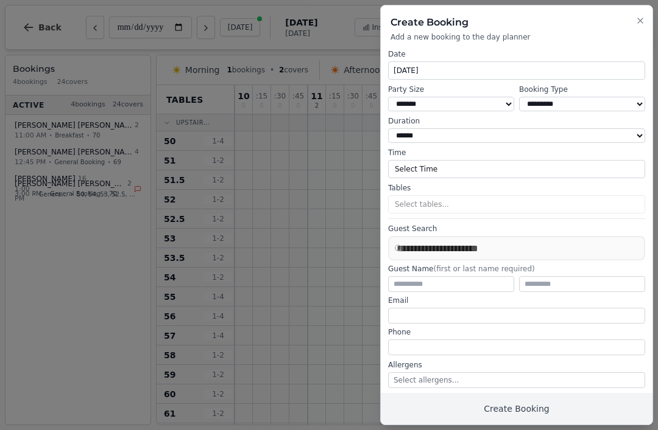 The height and width of the screenshot is (430, 658). I want to click on label: Duration, so click(516, 121).